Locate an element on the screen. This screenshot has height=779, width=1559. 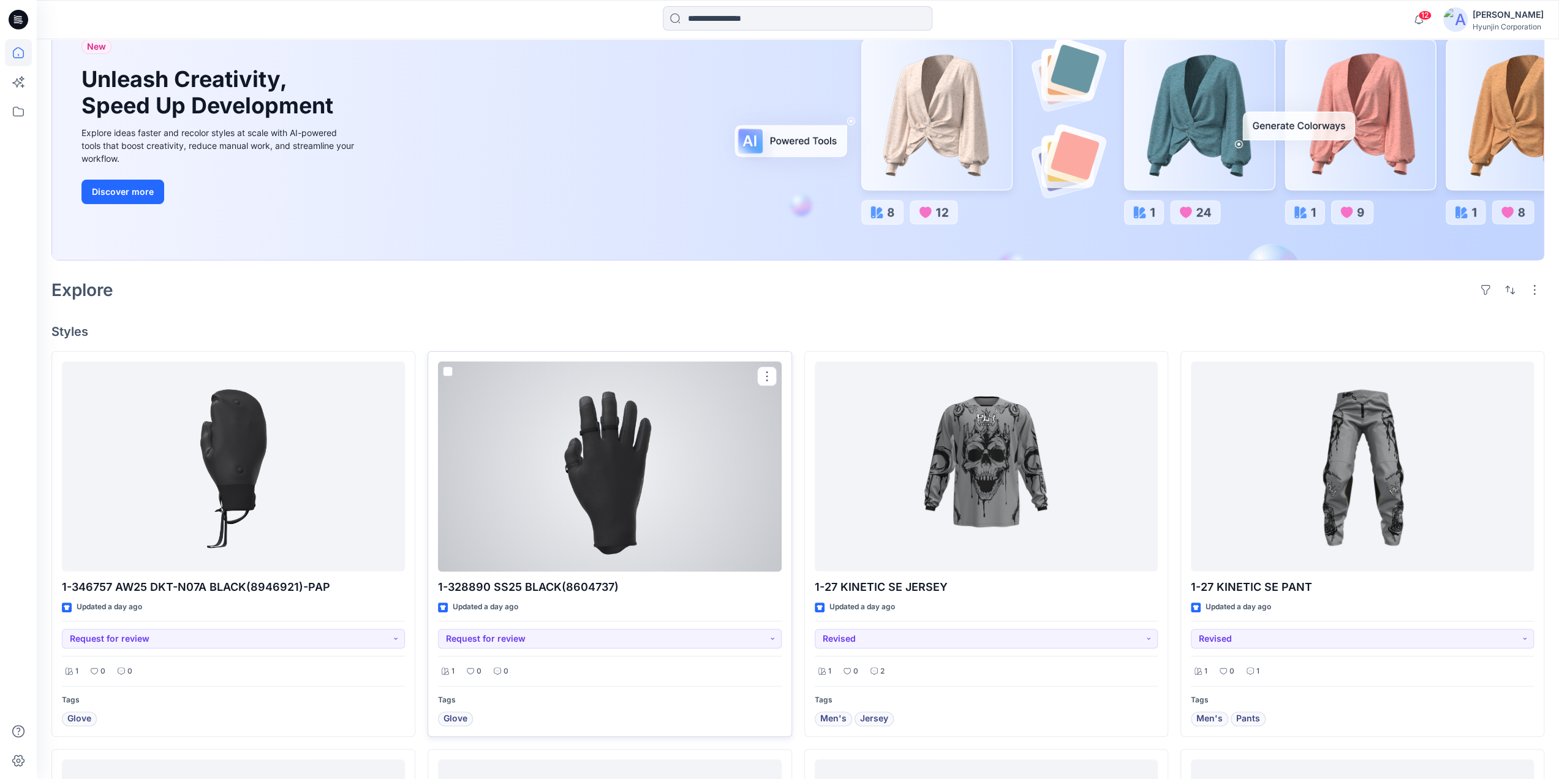
button: Discover more is located at coordinates (123, 192).